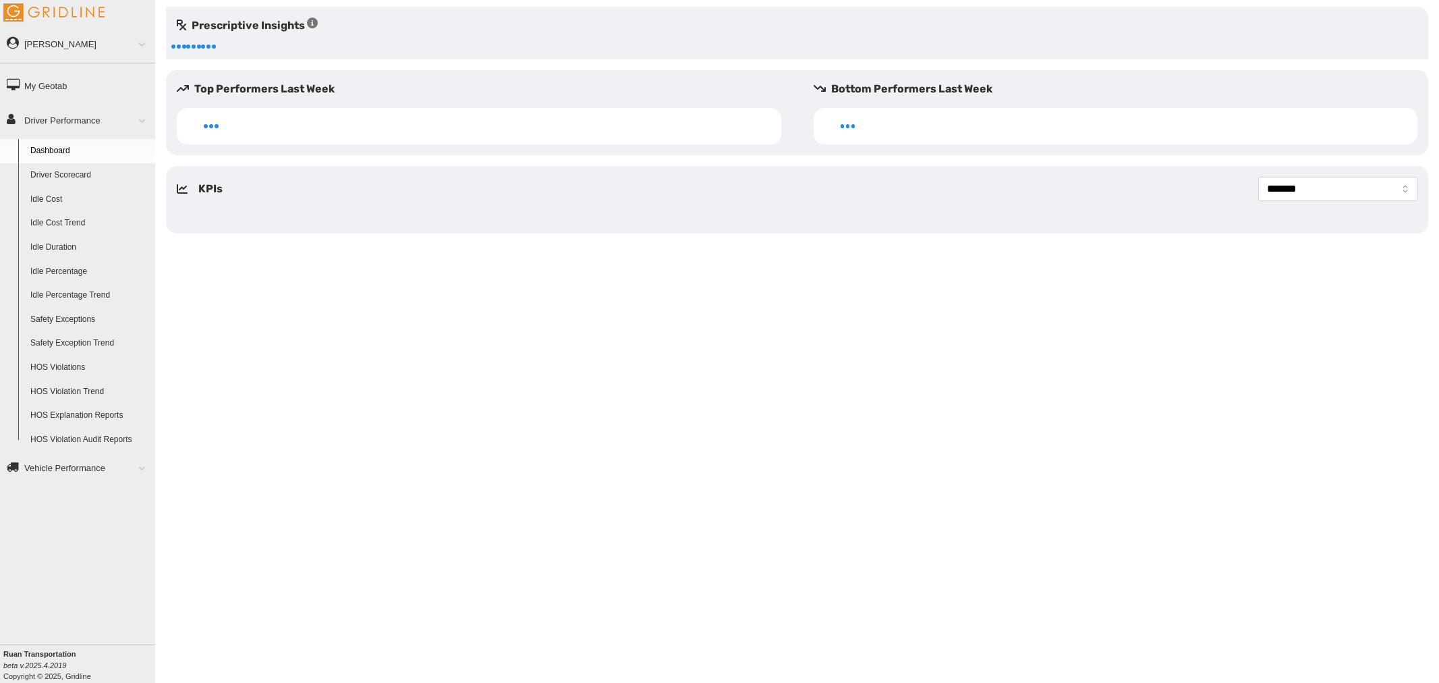 Image resolution: width=1439 pixels, height=683 pixels. Describe the element at coordinates (79, 664) in the screenshot. I see `div: Copyright © 2025, Gridline` at that location.